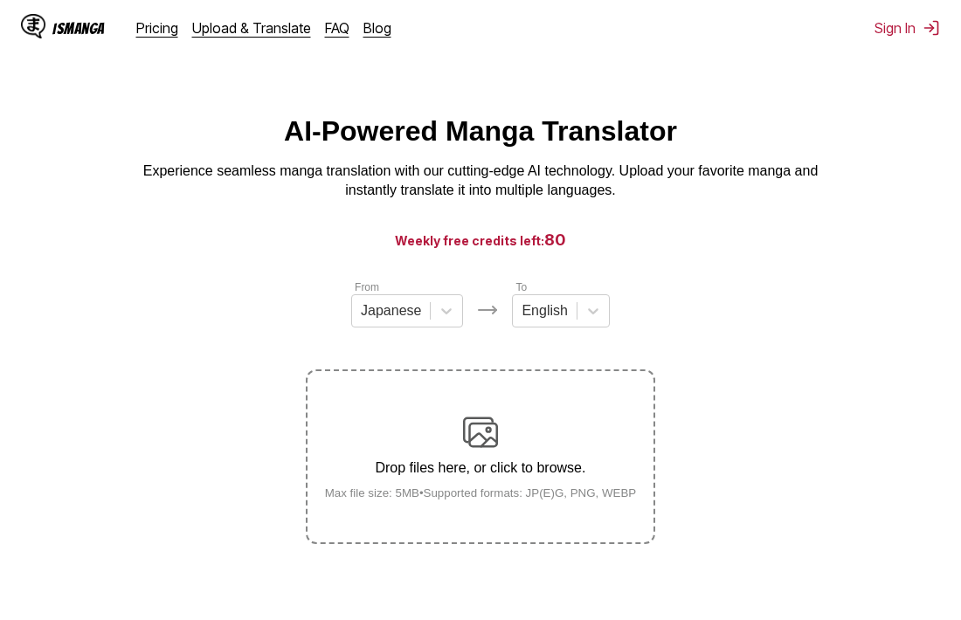 The width and height of the screenshot is (961, 620). Describe the element at coordinates (480, 468) in the screenshot. I see `p: Drop files here, or click to browse.` at that location.